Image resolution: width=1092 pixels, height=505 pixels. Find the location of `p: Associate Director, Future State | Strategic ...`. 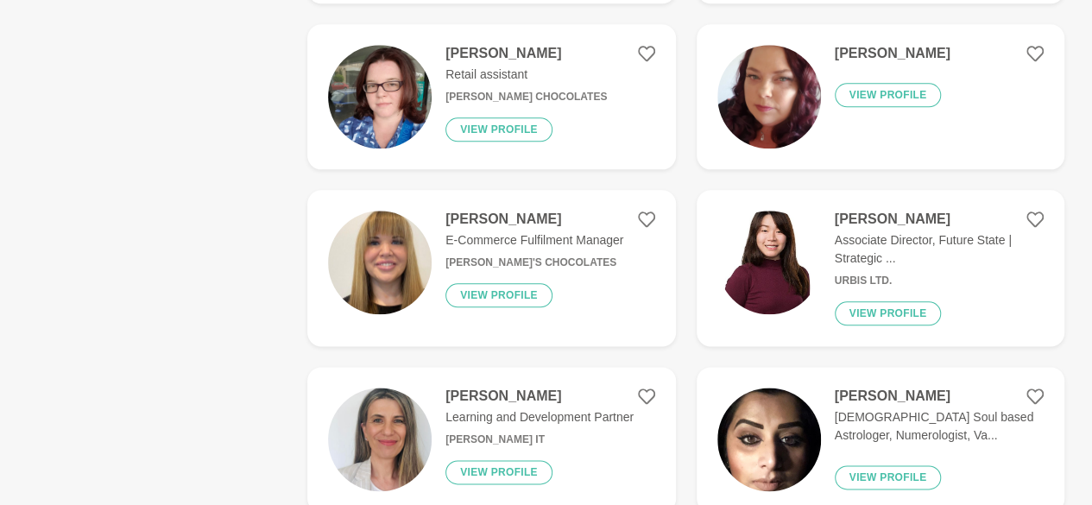

p: Associate Director, Future State | Strategic ... is located at coordinates (939, 249).